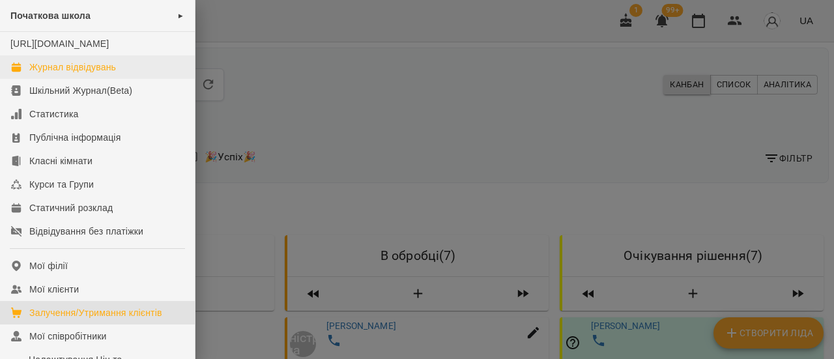 This screenshot has width=834, height=359. What do you see at coordinates (75, 138) in the screenshot?
I see `div: Публічна інформація` at bounding box center [75, 138].